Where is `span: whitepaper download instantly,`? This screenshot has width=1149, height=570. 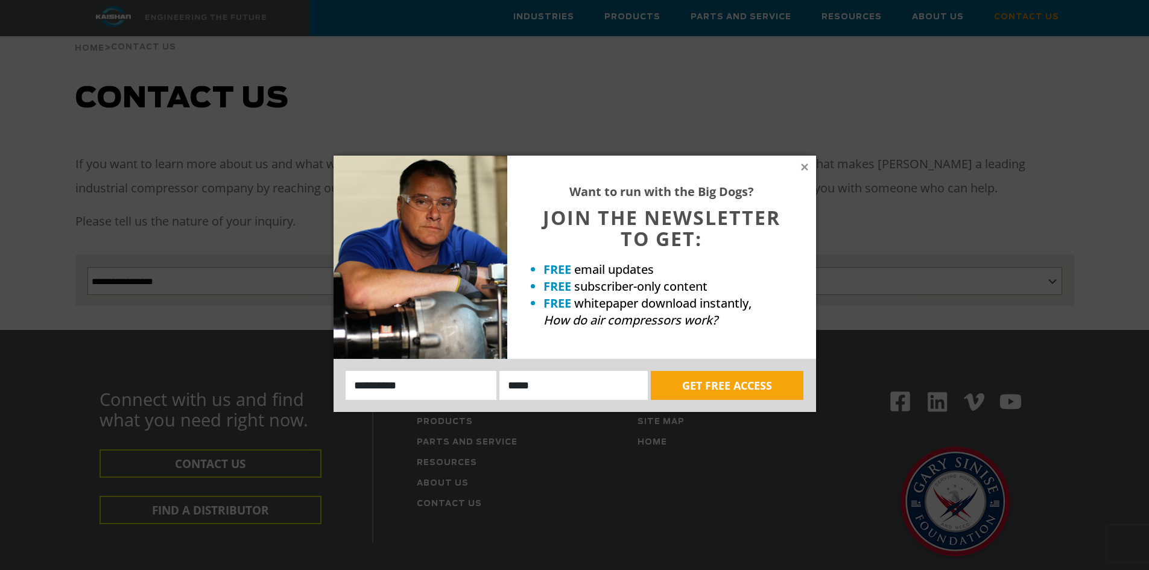
span: whitepaper download instantly, is located at coordinates (663, 303).